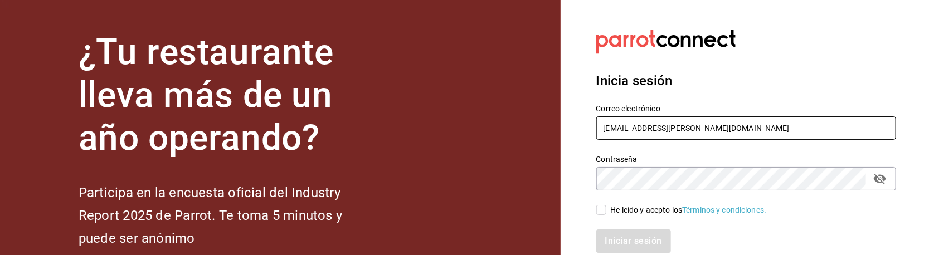 This screenshot has width=934, height=255. Describe the element at coordinates (880, 179) in the screenshot. I see `button: passwordField` at that location.